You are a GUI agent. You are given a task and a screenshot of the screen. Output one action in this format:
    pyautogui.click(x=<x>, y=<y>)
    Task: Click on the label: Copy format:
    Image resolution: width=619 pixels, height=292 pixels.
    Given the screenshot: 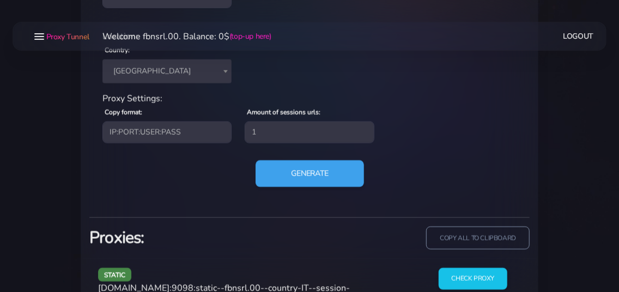 What is the action you would take?
    pyautogui.click(x=123, y=112)
    